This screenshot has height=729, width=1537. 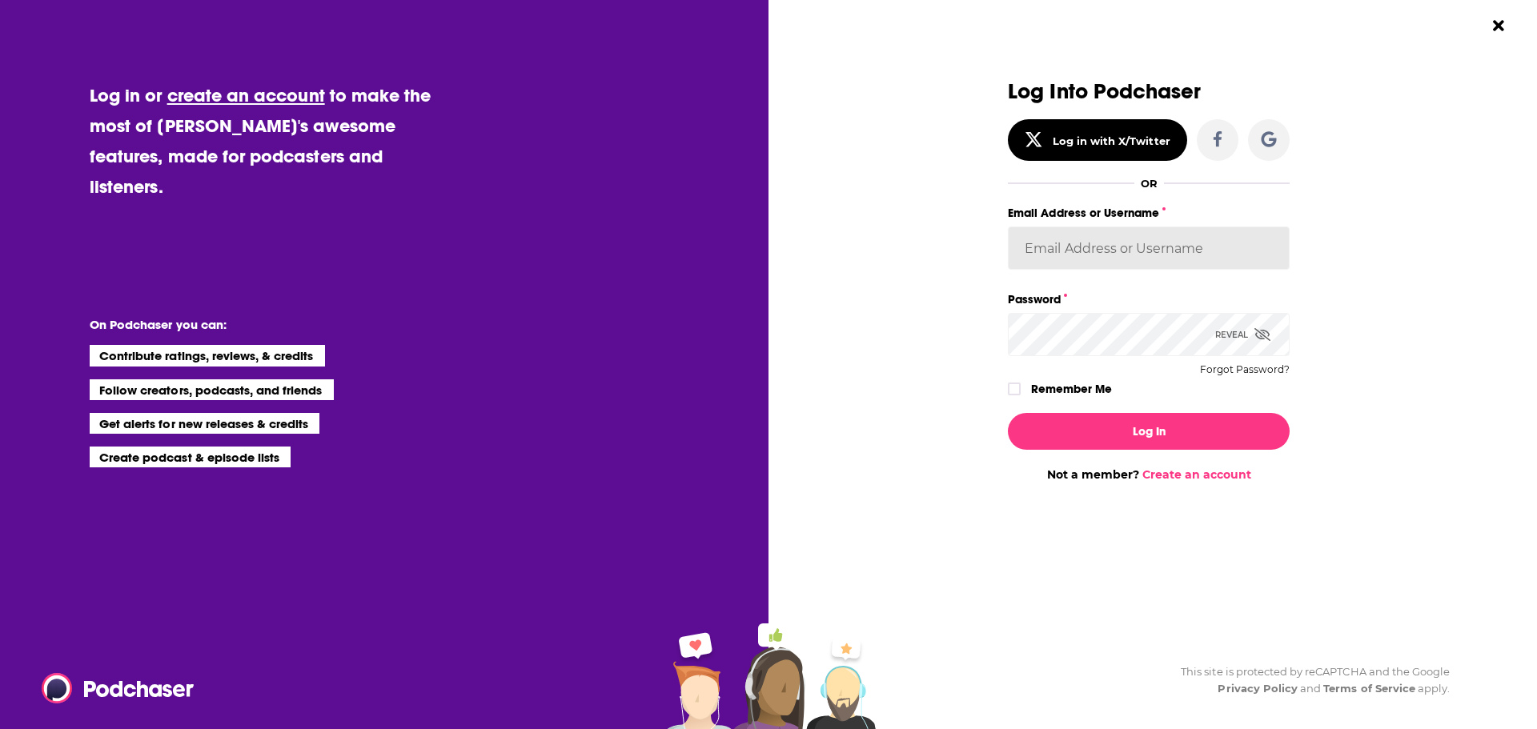 I want to click on div: Log in with X/Twitter, so click(x=1111, y=141).